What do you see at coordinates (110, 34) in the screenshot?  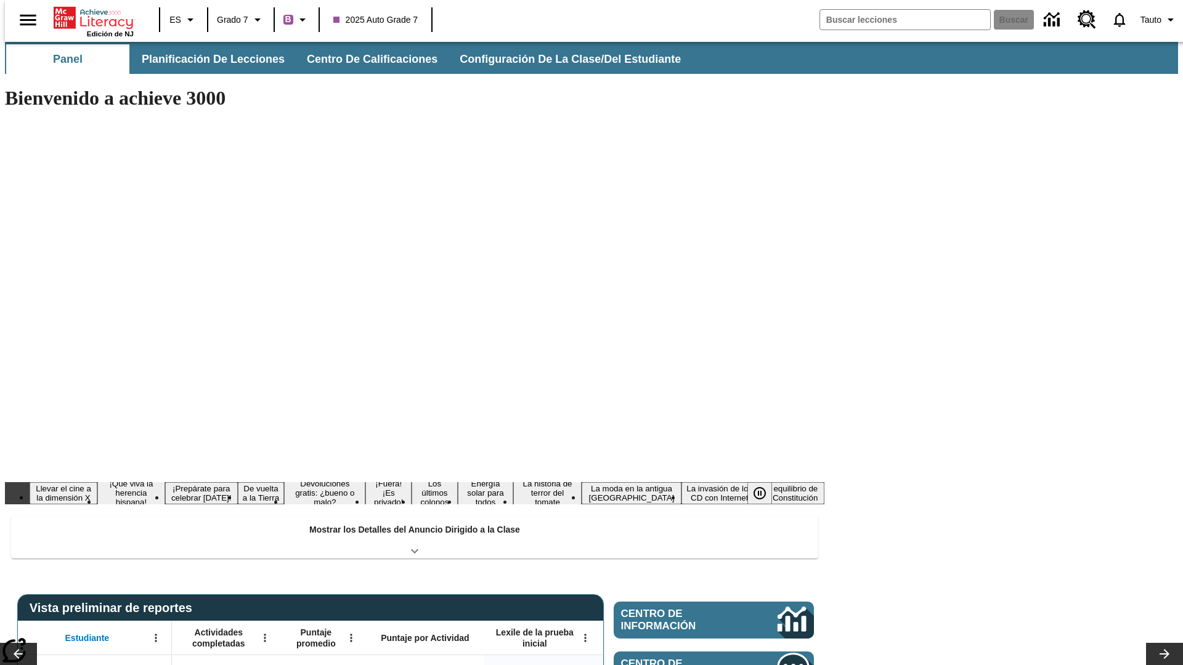 I see `span: Edición de NJ` at bounding box center [110, 34].